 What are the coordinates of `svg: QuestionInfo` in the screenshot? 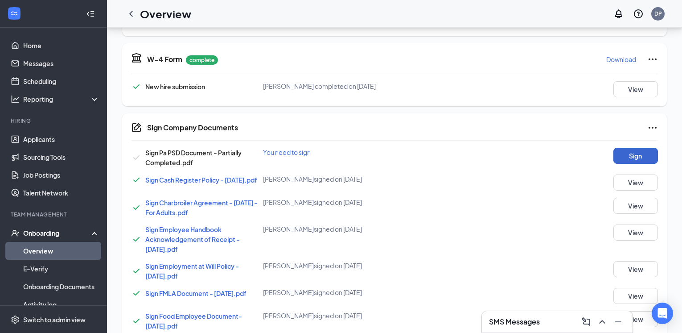 It's located at (639, 14).